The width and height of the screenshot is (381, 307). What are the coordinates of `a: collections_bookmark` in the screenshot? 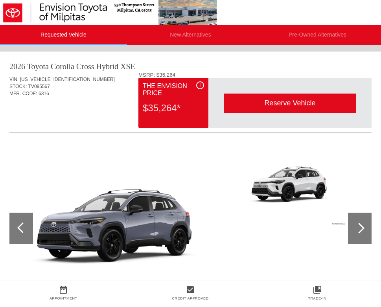 It's located at (317, 290).